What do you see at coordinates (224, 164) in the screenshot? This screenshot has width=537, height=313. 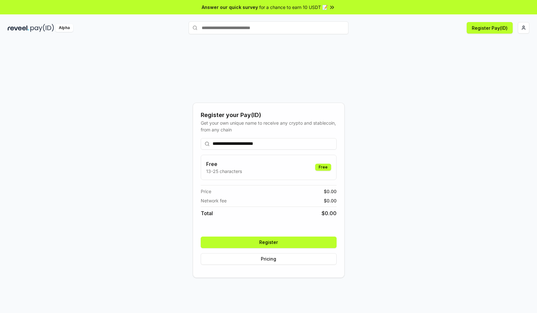 I see `h3: Free` at bounding box center [224, 164].